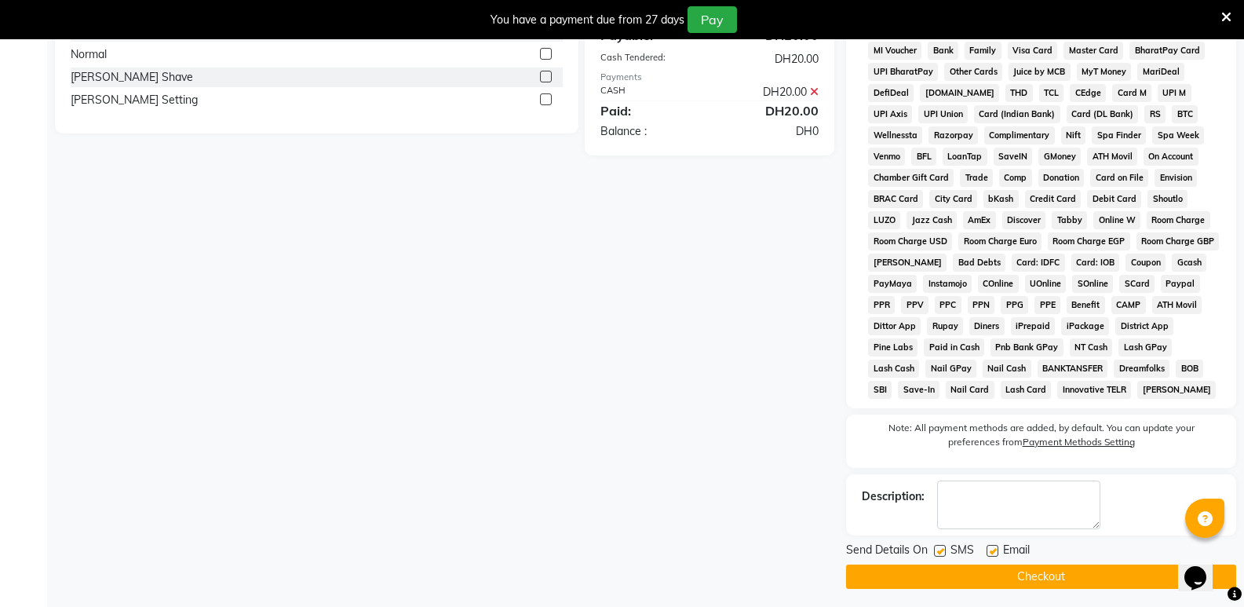 The width and height of the screenshot is (1244, 607). I want to click on span: Master Card, so click(1093, 50).